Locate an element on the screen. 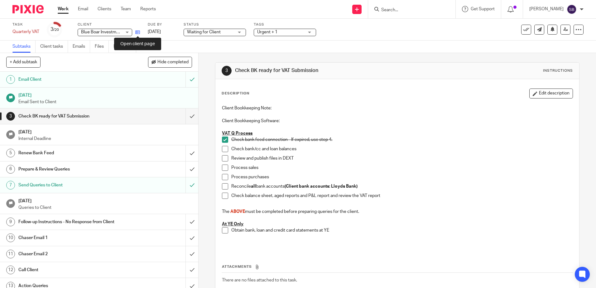  a: Email is located at coordinates (83, 9).